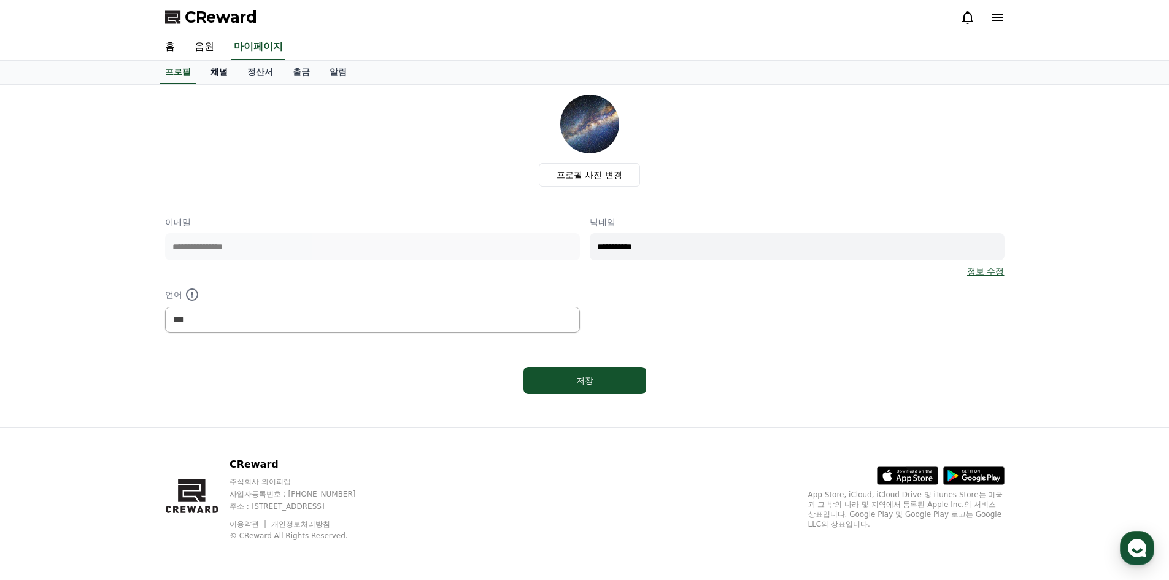 The height and width of the screenshot is (580, 1169). Describe the element at coordinates (372, 295) in the screenshot. I see `p: 언어` at that location.